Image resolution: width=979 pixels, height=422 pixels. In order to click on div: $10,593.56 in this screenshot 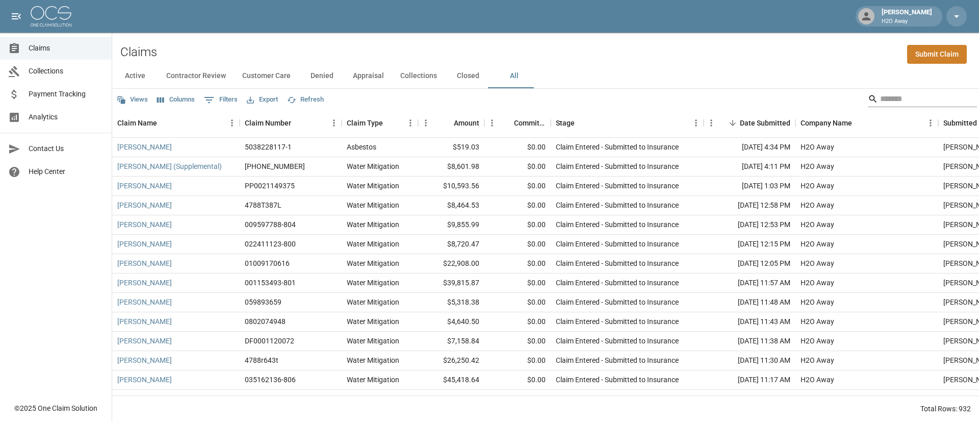, I will do `click(451, 186)`.